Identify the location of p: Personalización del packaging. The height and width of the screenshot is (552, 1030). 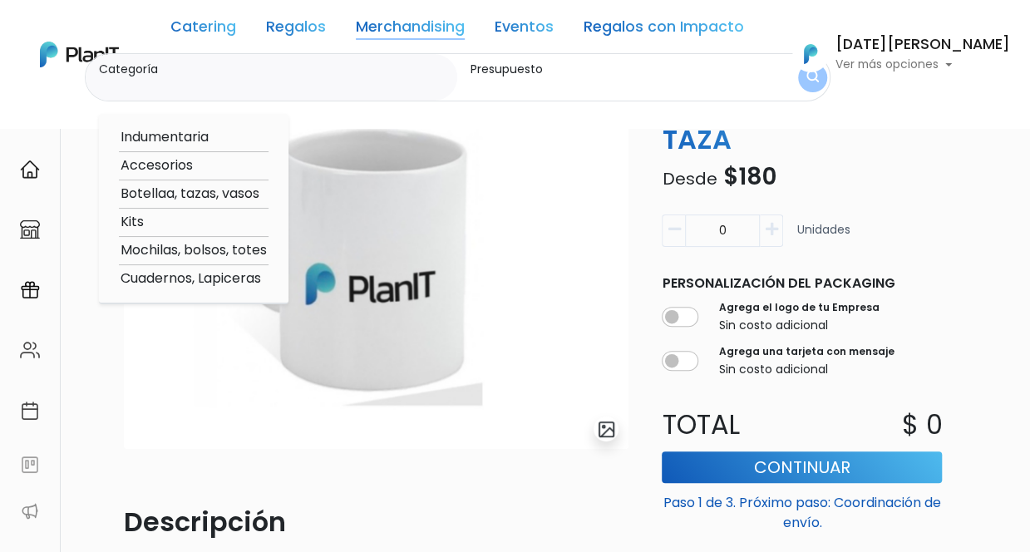
(802, 284).